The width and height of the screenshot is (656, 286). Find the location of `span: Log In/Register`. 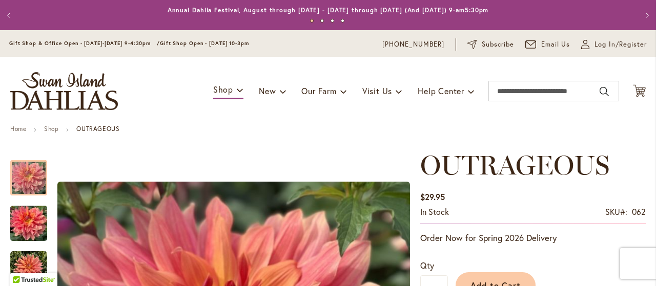

span: Log In/Register is located at coordinates (620, 45).